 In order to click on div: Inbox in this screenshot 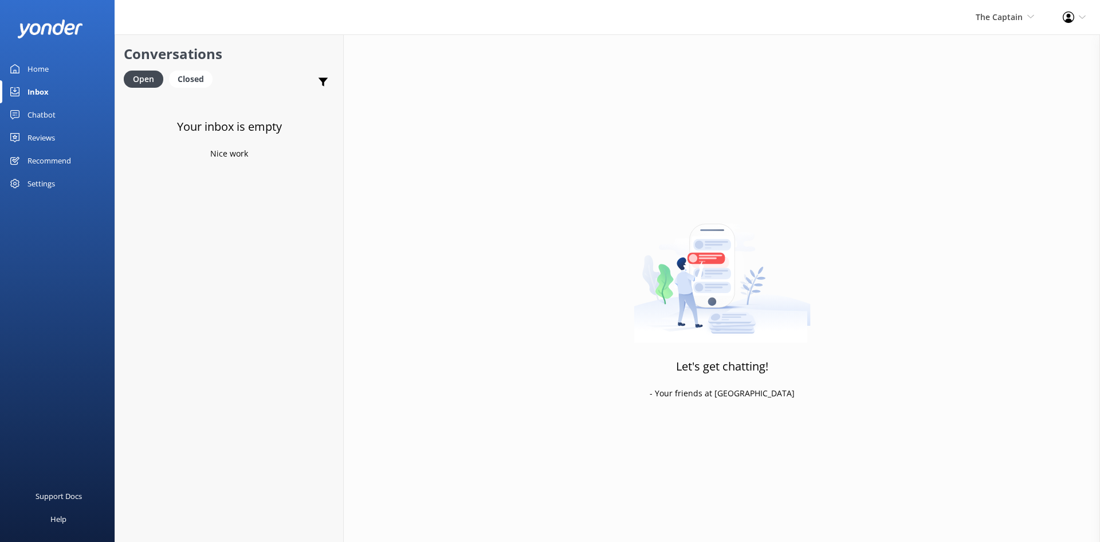, I will do `click(38, 92)`.